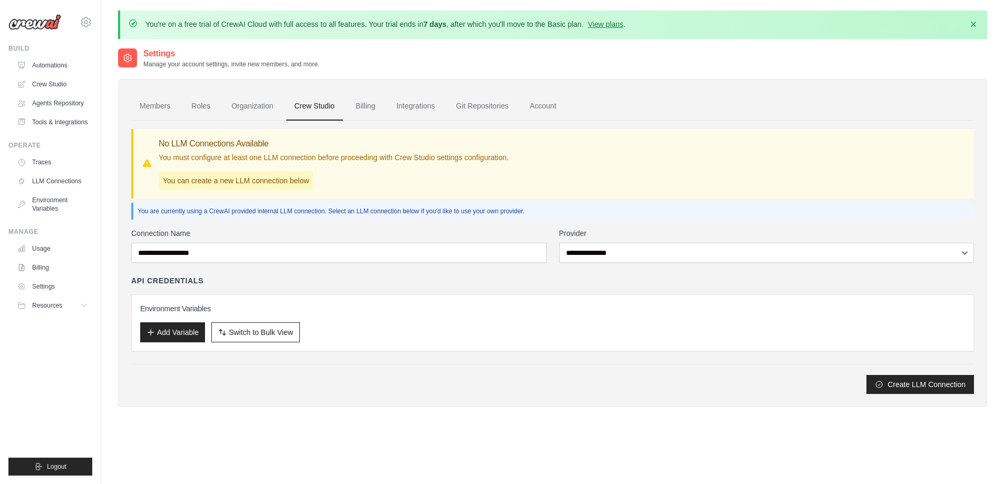 The width and height of the screenshot is (1004, 484). What do you see at coordinates (201, 106) in the screenshot?
I see `a: Roles` at bounding box center [201, 106].